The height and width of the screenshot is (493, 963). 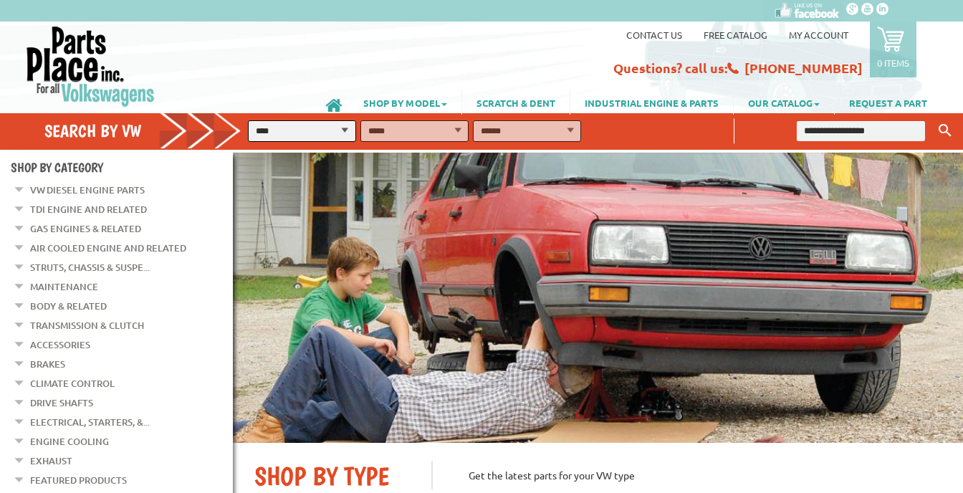 I want to click on a: INDUSTRIAL ENGINE & PARTS, so click(x=651, y=102).